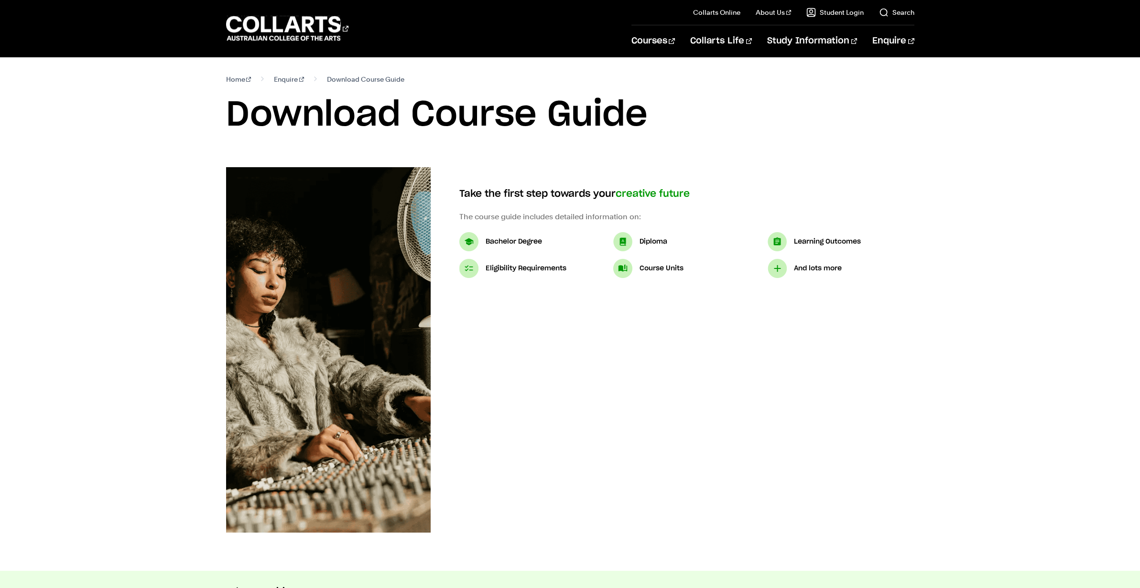 The height and width of the screenshot is (588, 1140). I want to click on a: Student Login, so click(835, 12).